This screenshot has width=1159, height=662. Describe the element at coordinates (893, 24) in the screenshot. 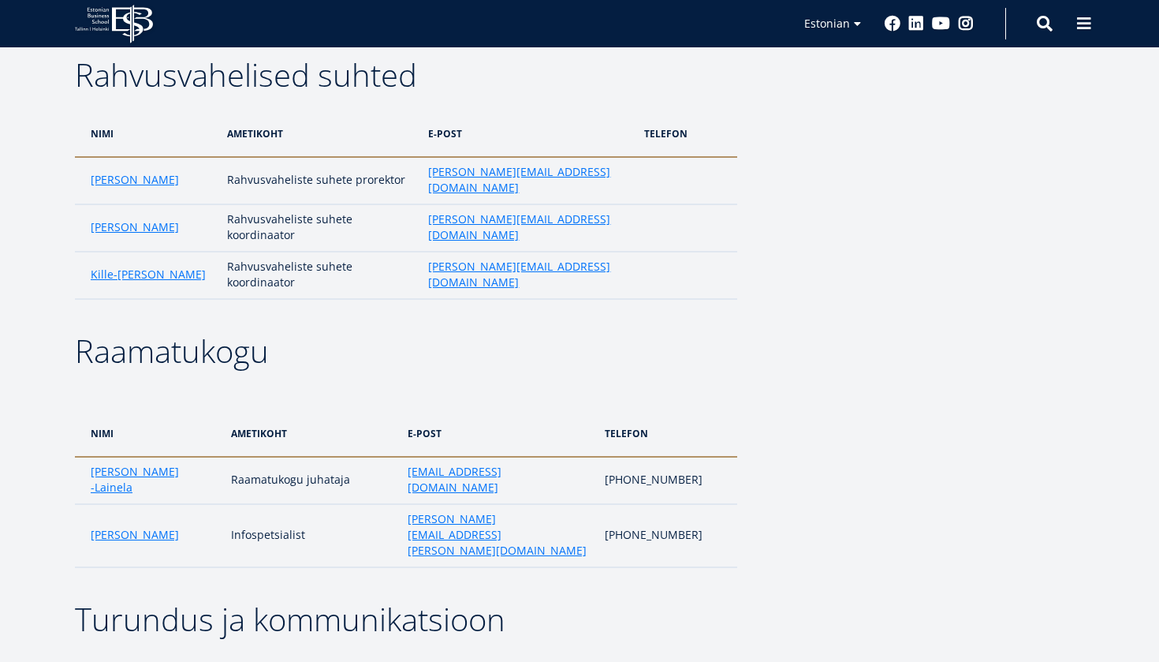

I see `a: Facebook` at that location.